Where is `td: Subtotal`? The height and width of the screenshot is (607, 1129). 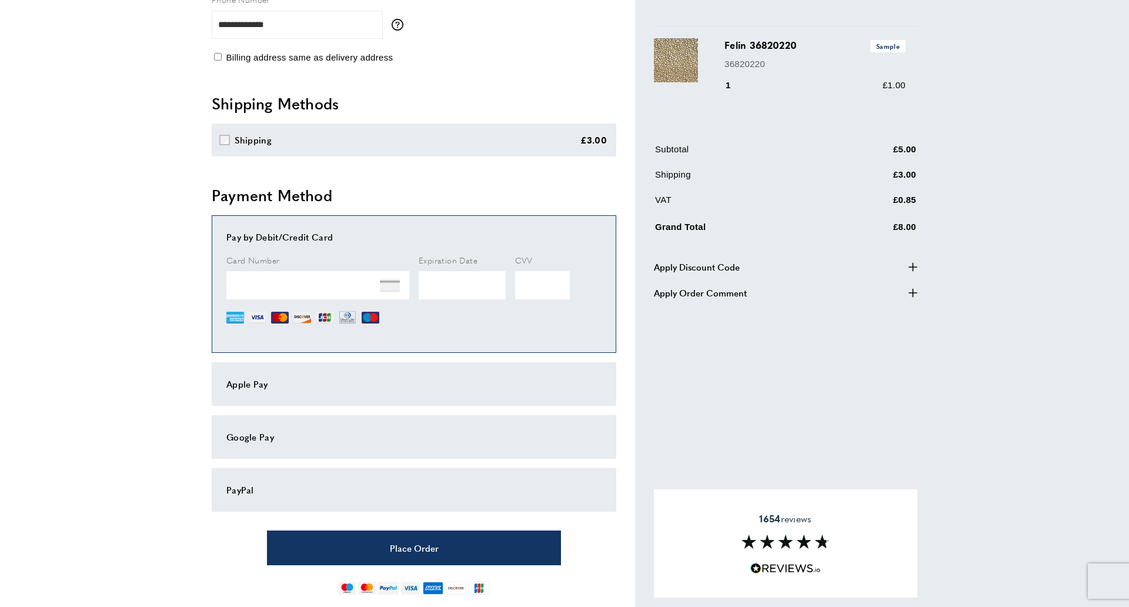
td: Subtotal is located at coordinates (744, 153).